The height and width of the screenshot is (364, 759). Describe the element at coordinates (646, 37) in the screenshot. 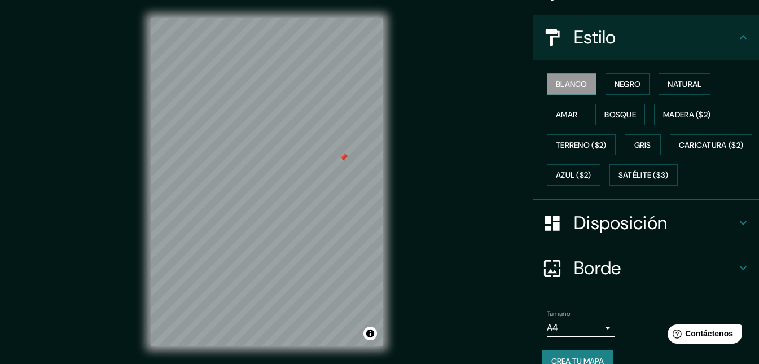

I see `div: Estilo` at that location.